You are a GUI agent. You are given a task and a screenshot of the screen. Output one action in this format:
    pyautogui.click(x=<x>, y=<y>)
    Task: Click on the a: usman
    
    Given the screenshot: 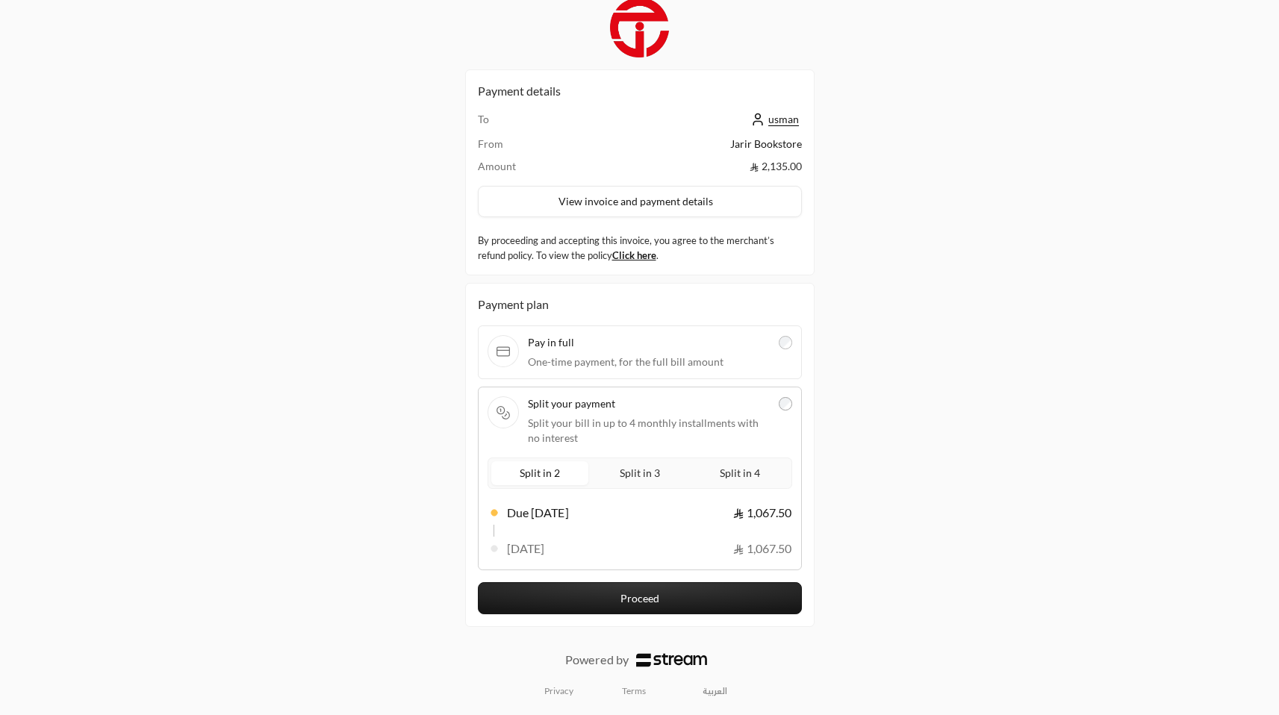 What is the action you would take?
    pyautogui.click(x=776, y=119)
    